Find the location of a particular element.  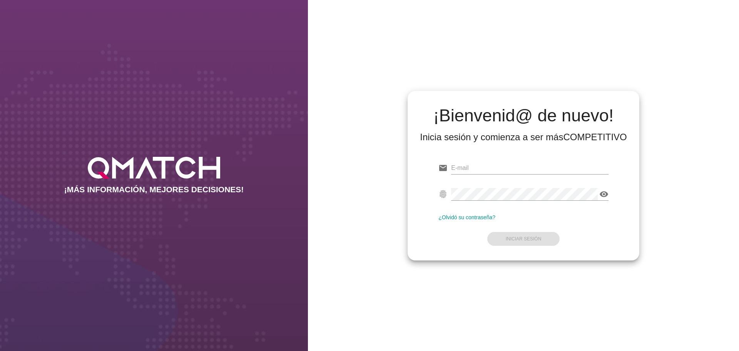

input: E-mail is located at coordinates (529, 168).